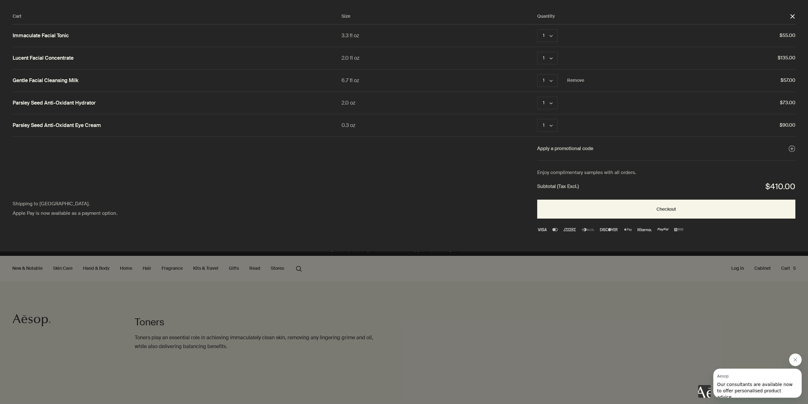 This screenshot has width=808, height=404. What do you see at coordinates (780, 187) in the screenshot?
I see `div: $410.00` at bounding box center [780, 187].